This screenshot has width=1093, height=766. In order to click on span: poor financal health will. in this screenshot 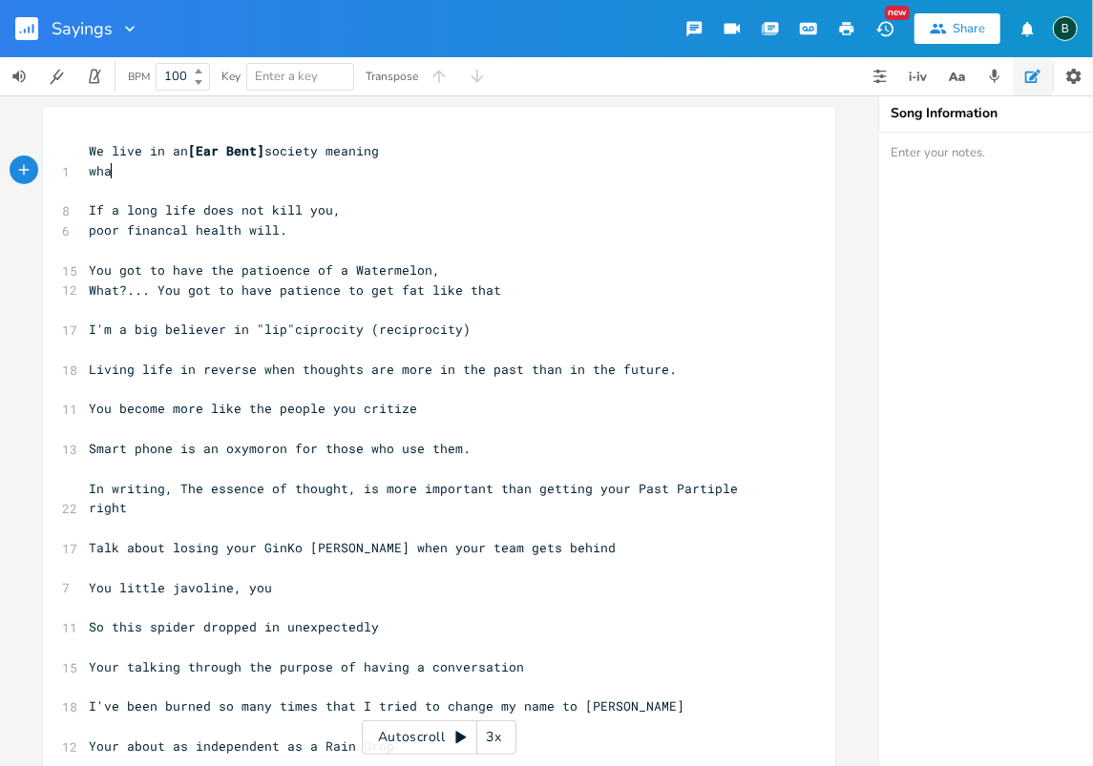, I will do `click(188, 230)`.